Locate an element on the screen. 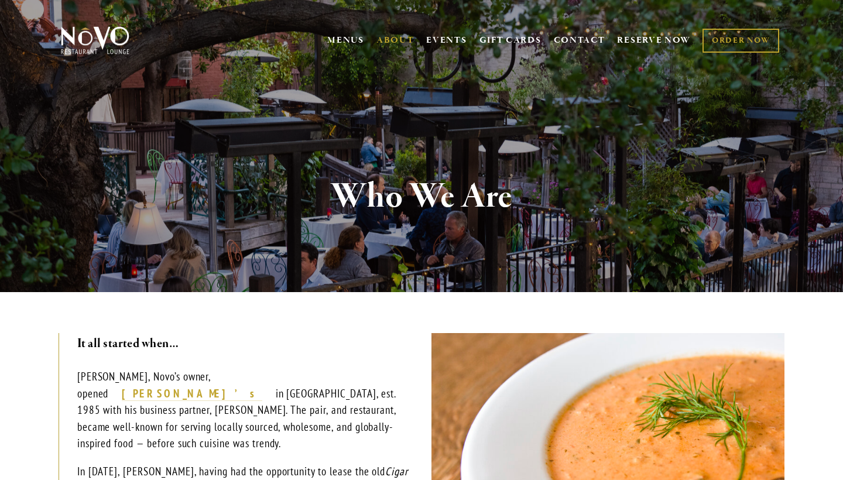  a: ABOUT is located at coordinates (395, 40).